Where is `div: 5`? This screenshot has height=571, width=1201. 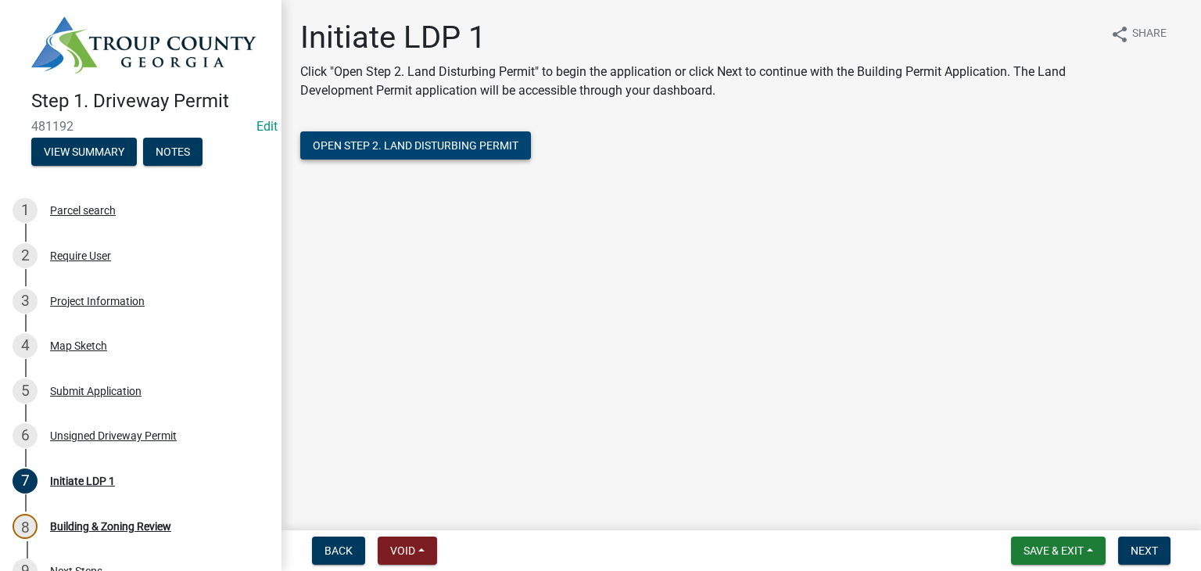
div: 5 is located at coordinates (25, 391).